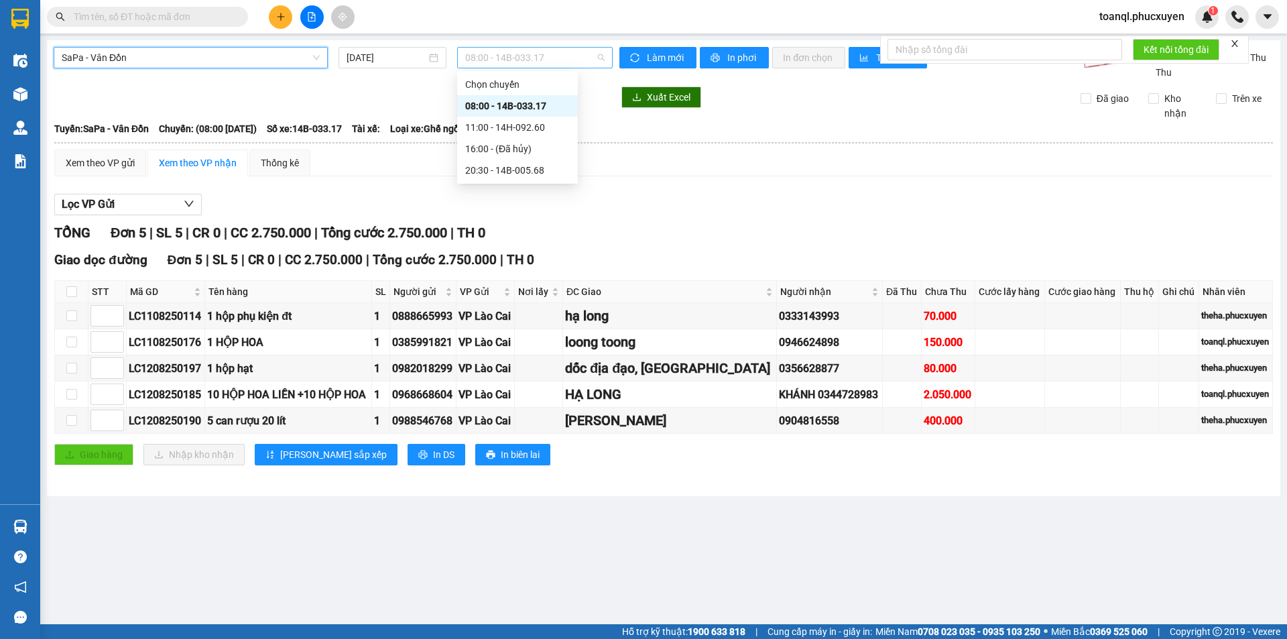  I want to click on td: LC1108250176, so click(166, 342).